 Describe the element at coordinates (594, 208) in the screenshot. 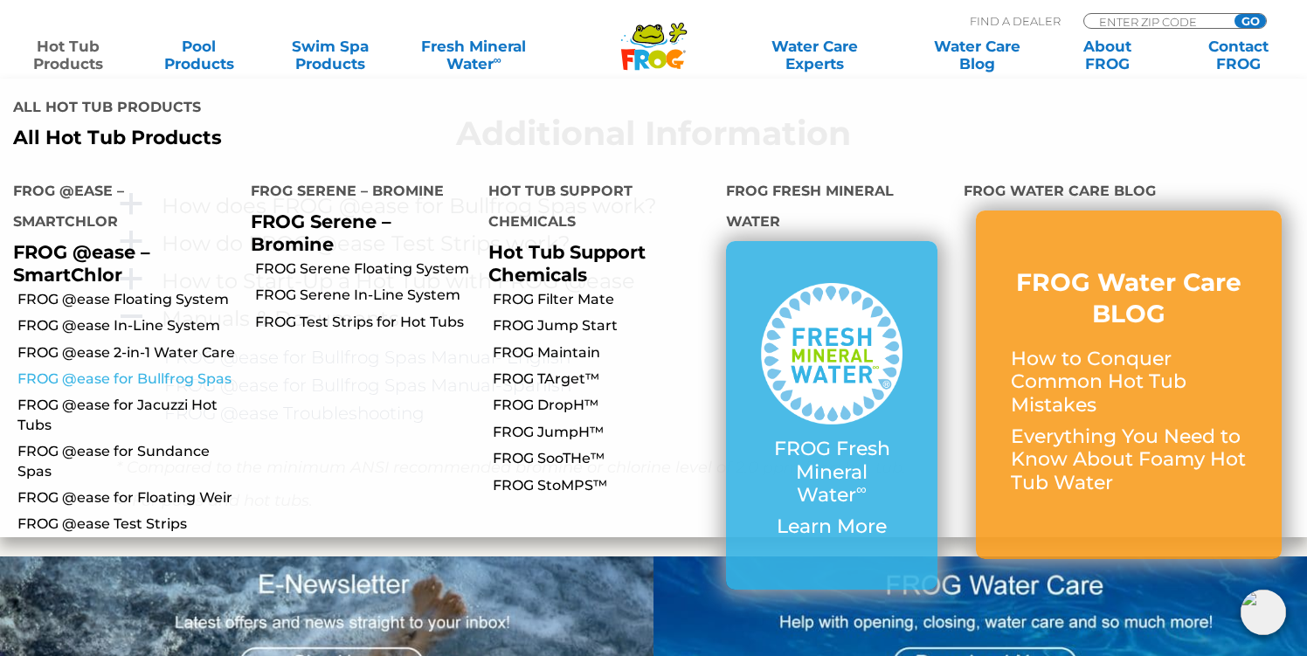

I see `h4: Hot Tub Support Chemicals` at that location.